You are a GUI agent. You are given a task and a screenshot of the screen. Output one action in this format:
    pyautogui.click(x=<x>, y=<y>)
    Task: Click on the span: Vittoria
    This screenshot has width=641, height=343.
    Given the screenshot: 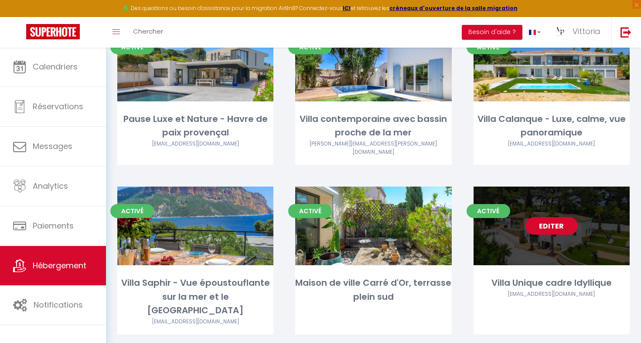 What is the action you would take?
    pyautogui.click(x=587, y=31)
    